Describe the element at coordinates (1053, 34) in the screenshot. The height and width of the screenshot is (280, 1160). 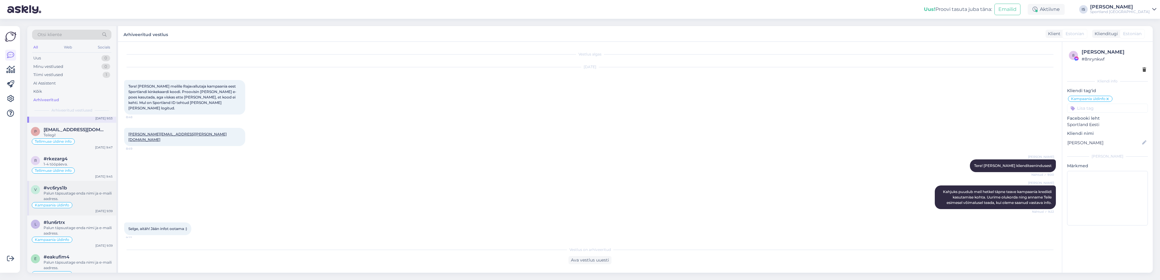
I see `div: Klient` at that location.